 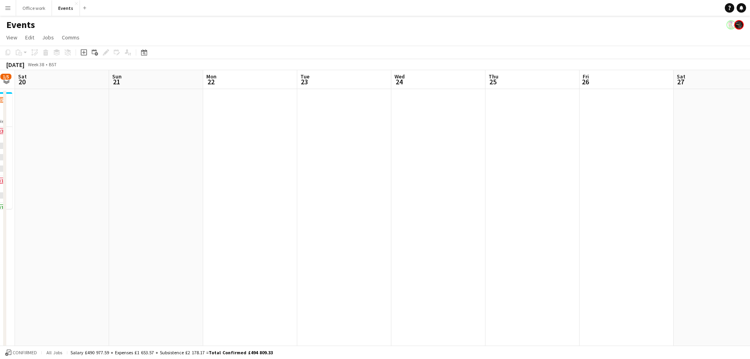 What do you see at coordinates (6, 76) in the screenshot?
I see `span: 1/5` at bounding box center [6, 76].